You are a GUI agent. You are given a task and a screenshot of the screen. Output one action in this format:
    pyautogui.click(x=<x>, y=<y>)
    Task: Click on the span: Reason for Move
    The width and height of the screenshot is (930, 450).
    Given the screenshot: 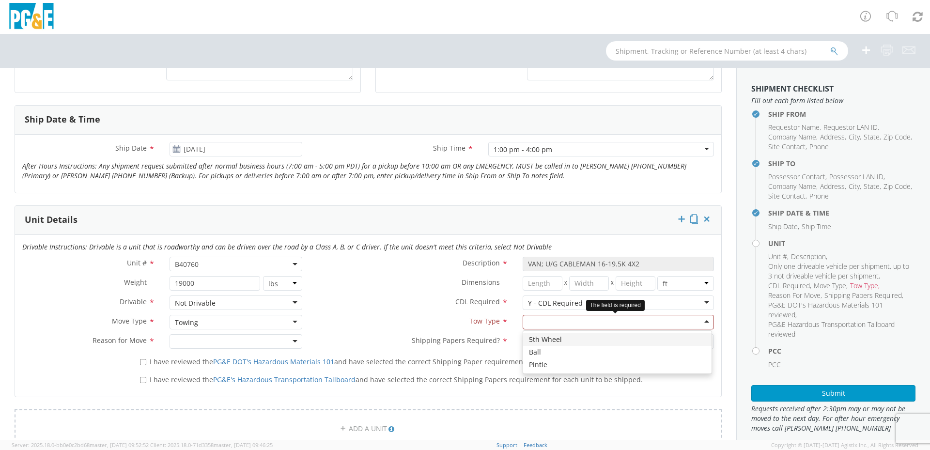 What is the action you would take?
    pyautogui.click(x=120, y=340)
    